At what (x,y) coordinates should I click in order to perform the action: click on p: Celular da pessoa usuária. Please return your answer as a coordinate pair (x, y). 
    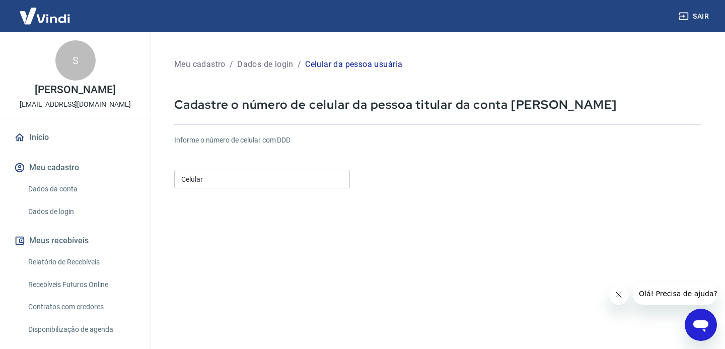
    Looking at the image, I should click on (354, 64).